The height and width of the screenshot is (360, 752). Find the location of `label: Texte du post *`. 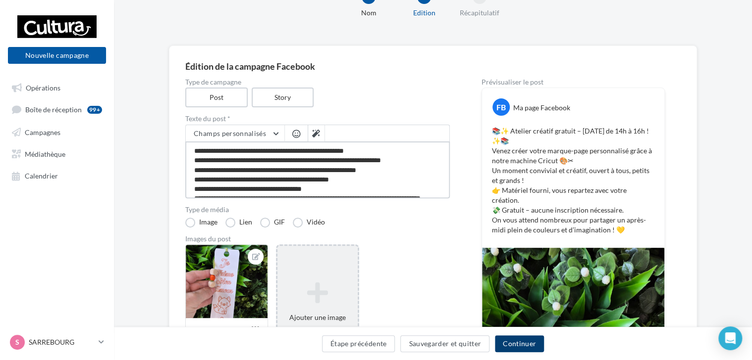

label: Texte du post * is located at coordinates (317, 119).